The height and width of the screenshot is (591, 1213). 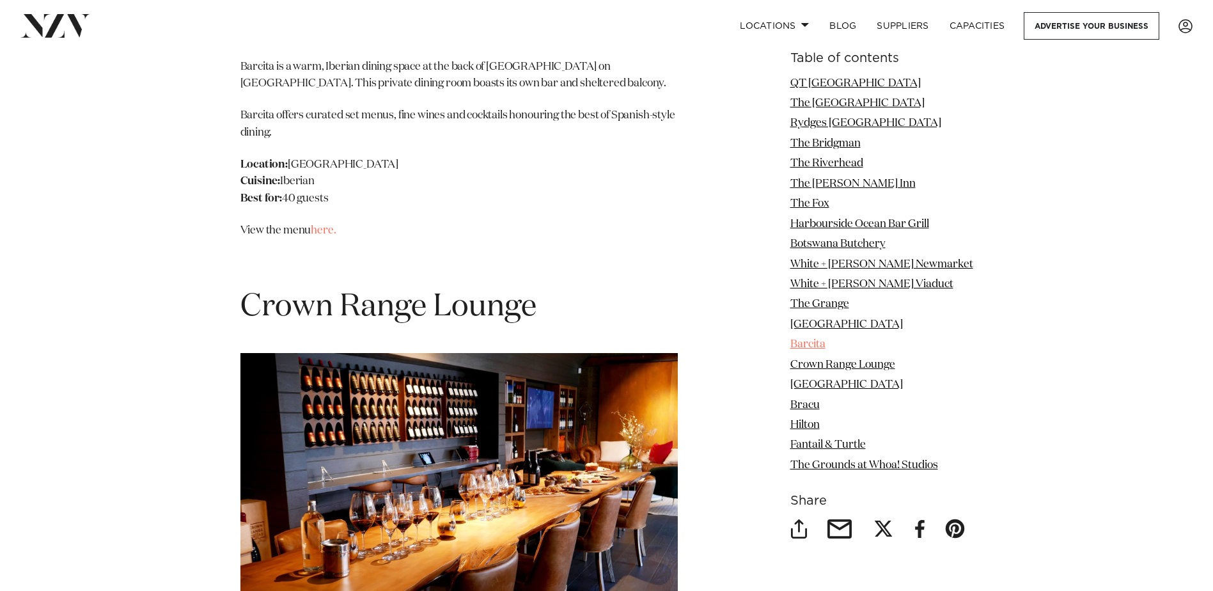 I want to click on p: View the menu, so click(x=459, y=231).